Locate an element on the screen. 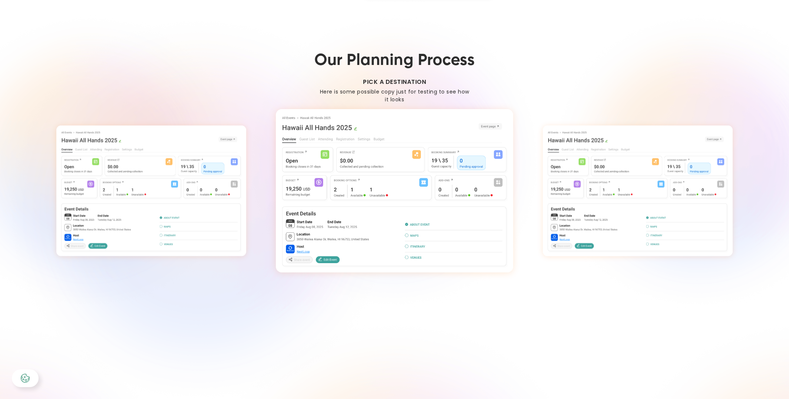 The height and width of the screenshot is (399, 789). div: 1 / 4 is located at coordinates (151, 191).